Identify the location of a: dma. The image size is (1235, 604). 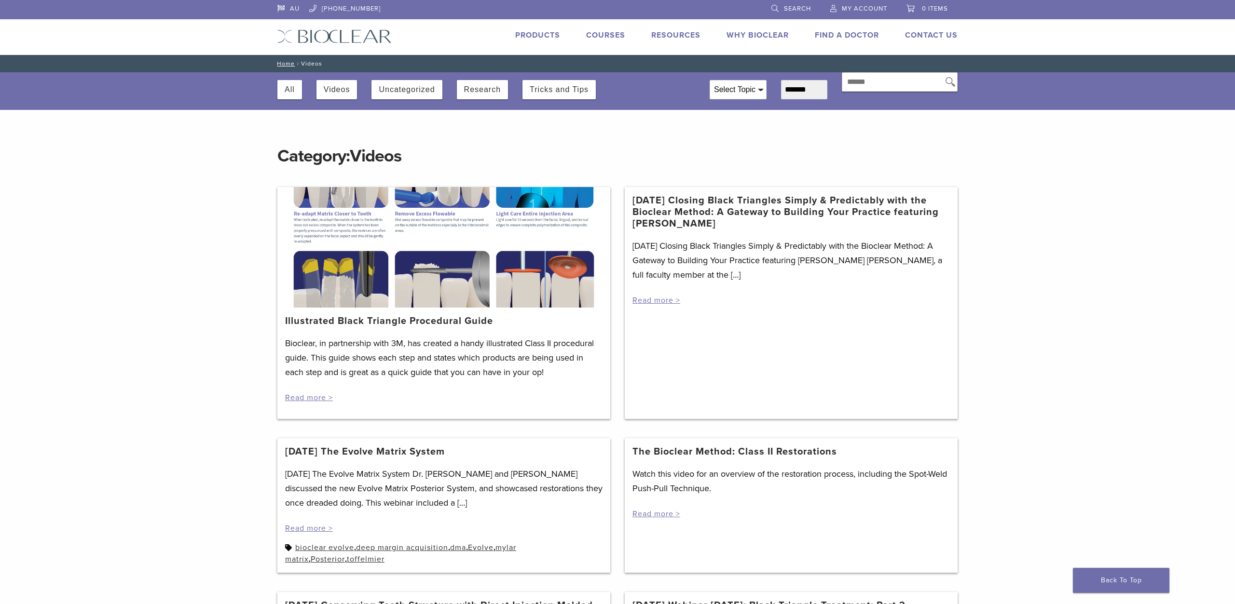
(458, 548).